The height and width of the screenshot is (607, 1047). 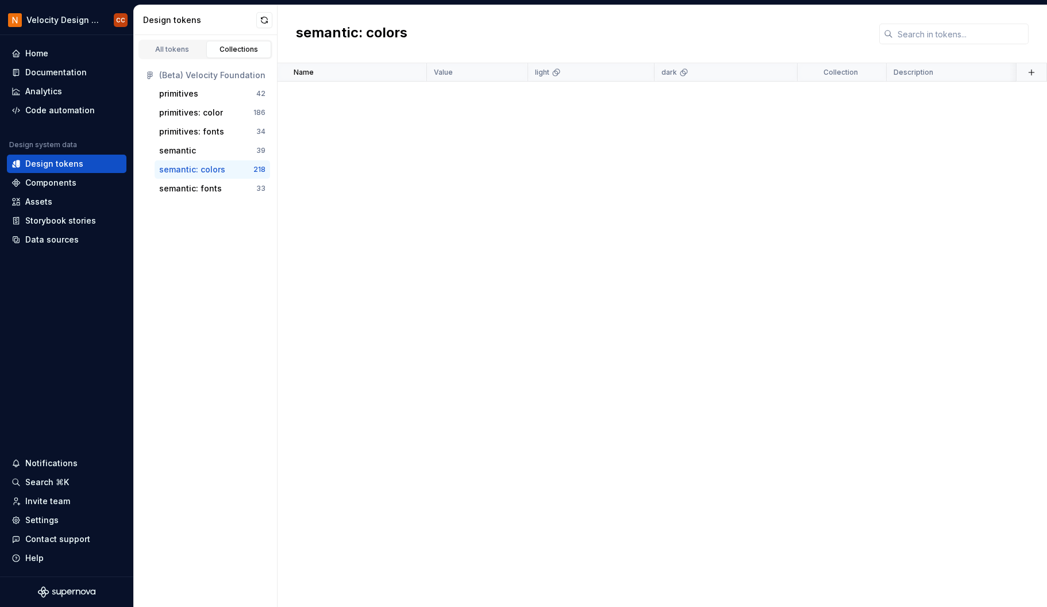 What do you see at coordinates (212, 151) in the screenshot?
I see `button: semantic39` at bounding box center [212, 151].